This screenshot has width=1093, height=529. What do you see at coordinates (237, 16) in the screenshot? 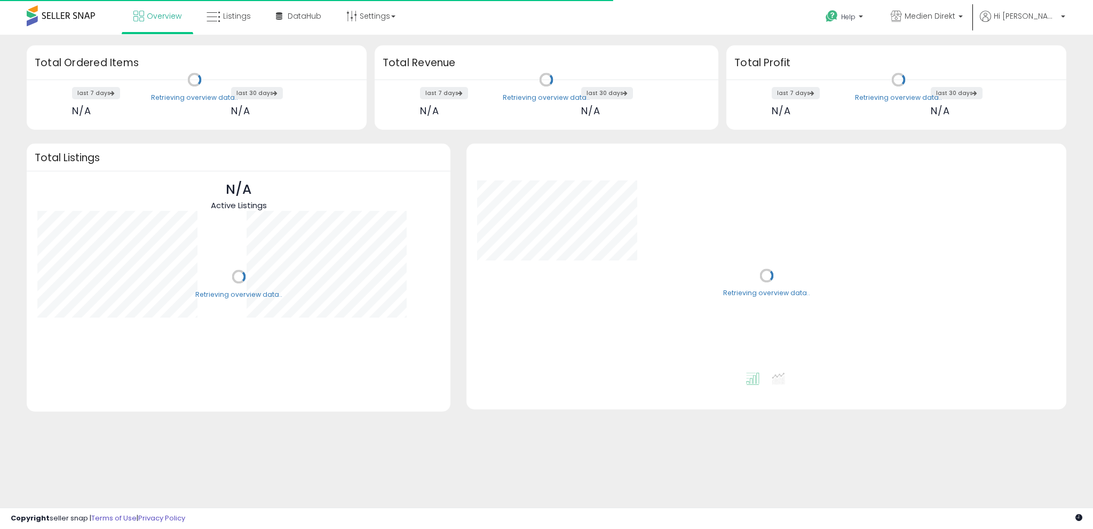
I see `span: Listings` at bounding box center [237, 16].